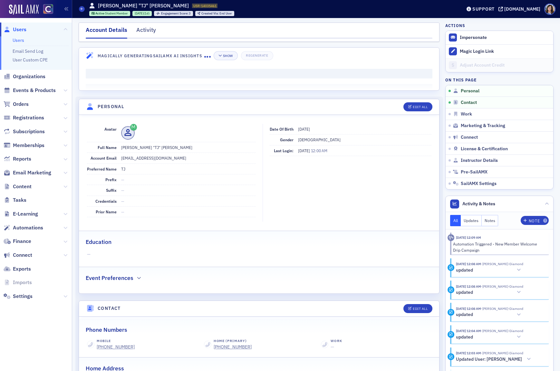 The height and width of the screenshot is (371, 560). I want to click on span: Pre-SailAMX, so click(474, 172).